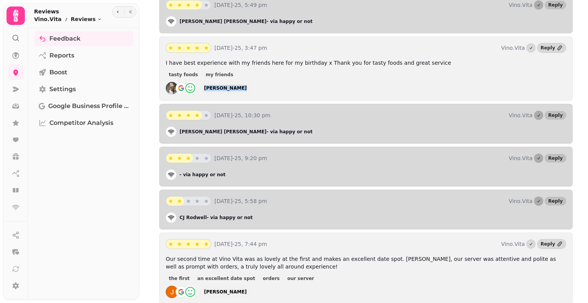 This screenshot has height=303, width=588. I want to click on img: ALV-UjVCzy5ApAVEBNNglat643Lx0Nfwjwoe7D5oqvlDKlhq9b0p8Zg=s128-c0x00000000-cc-rp-mo, so click(172, 88).